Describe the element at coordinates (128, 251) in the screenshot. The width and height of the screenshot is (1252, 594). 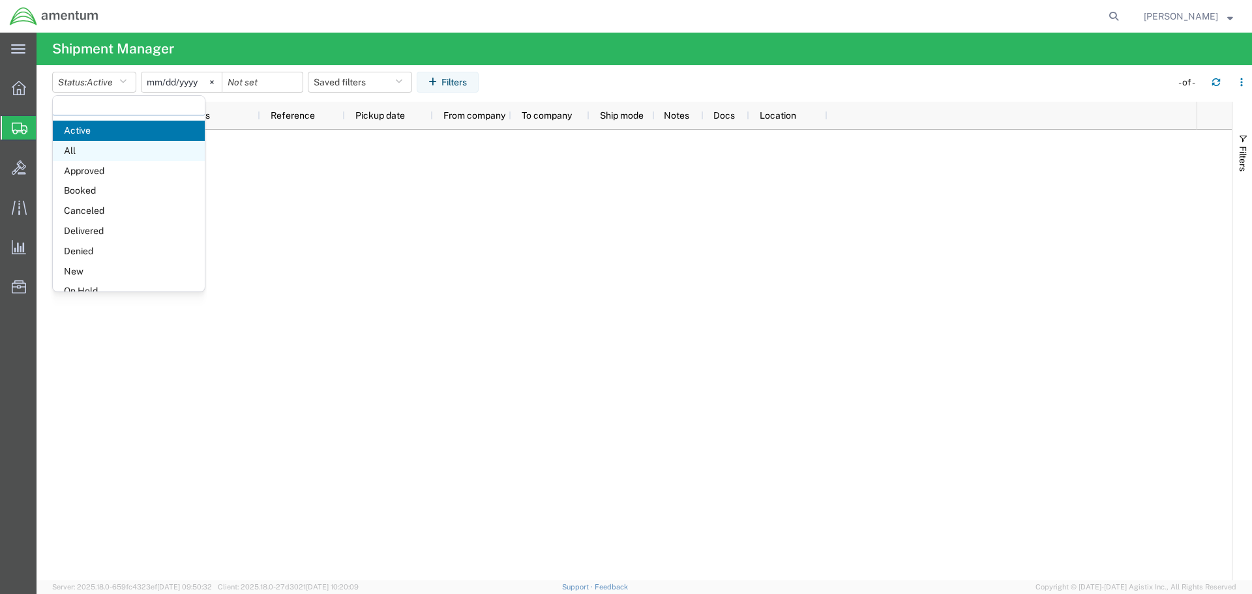
I see `span: Denied` at that location.